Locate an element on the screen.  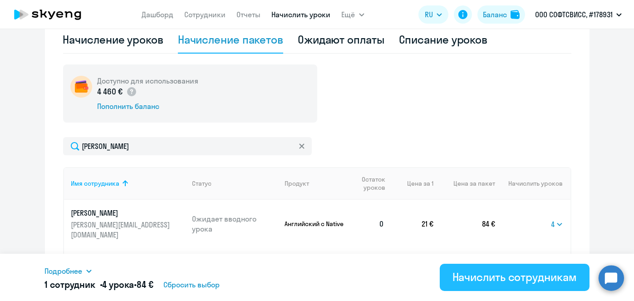
button: ООО СОФТСВИСС, #178931 is located at coordinates (578, 15).